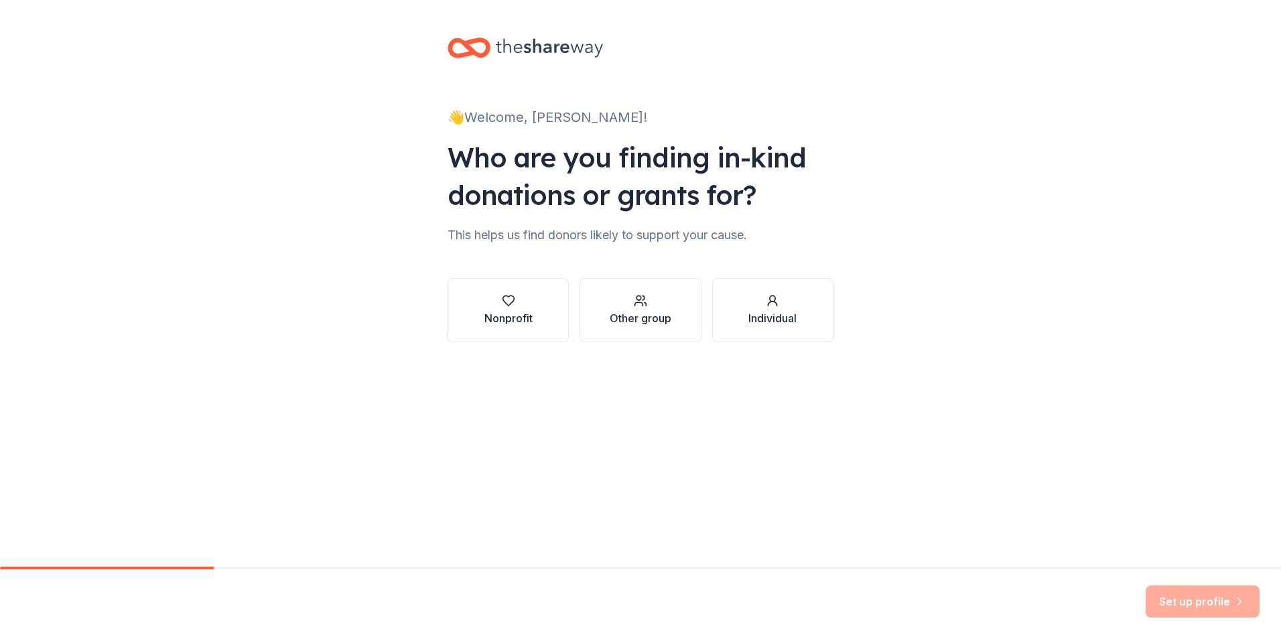 This screenshot has width=1281, height=639. What do you see at coordinates (641, 235) in the screenshot?
I see `div: This helps us find donors likely to support your cause.` at bounding box center [641, 235].